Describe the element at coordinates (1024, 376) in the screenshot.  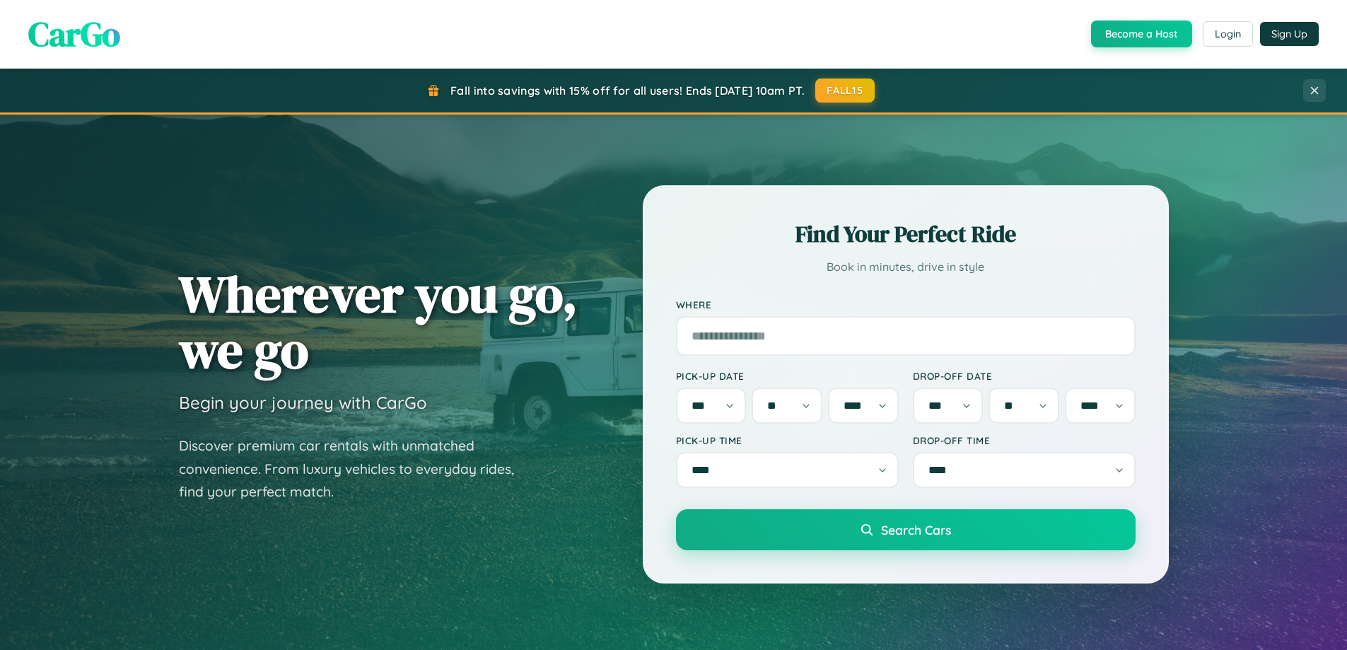
I see `label: Drop-off Date` at that location.